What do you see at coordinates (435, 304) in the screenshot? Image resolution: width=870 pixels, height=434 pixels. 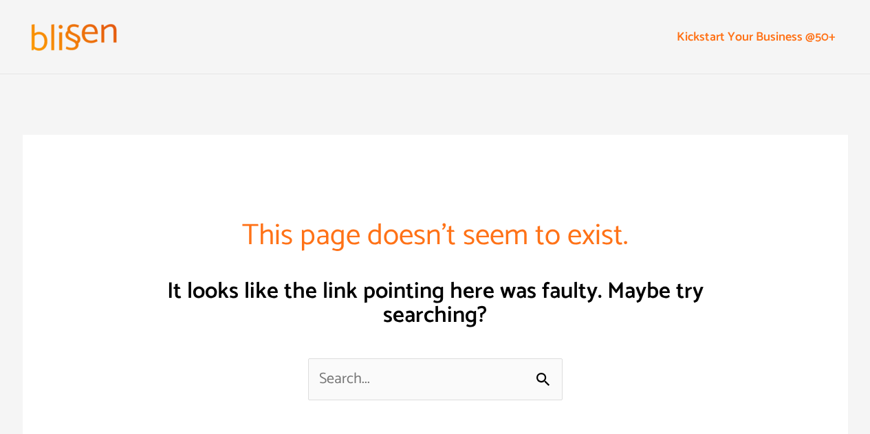 I see `div: It looks like the link pointing here was faulty. Maybe try searching?` at bounding box center [435, 304].